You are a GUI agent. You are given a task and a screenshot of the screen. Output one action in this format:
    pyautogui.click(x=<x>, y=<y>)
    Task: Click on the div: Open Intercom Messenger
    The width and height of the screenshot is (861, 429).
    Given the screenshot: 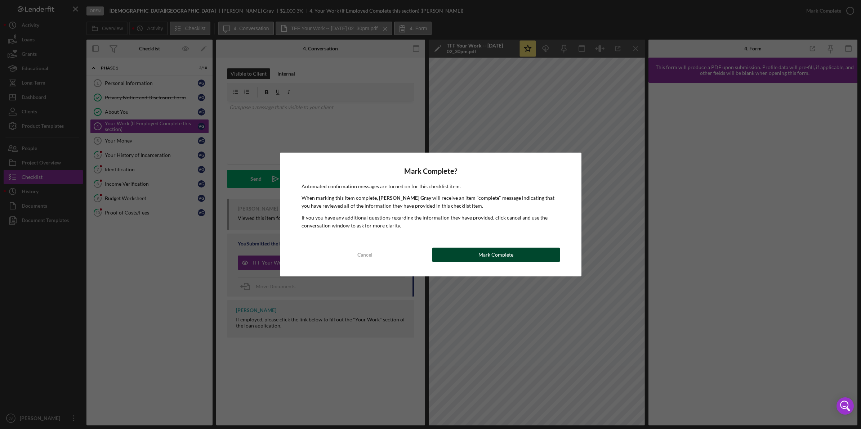 What is the action you would take?
    pyautogui.click(x=845, y=406)
    